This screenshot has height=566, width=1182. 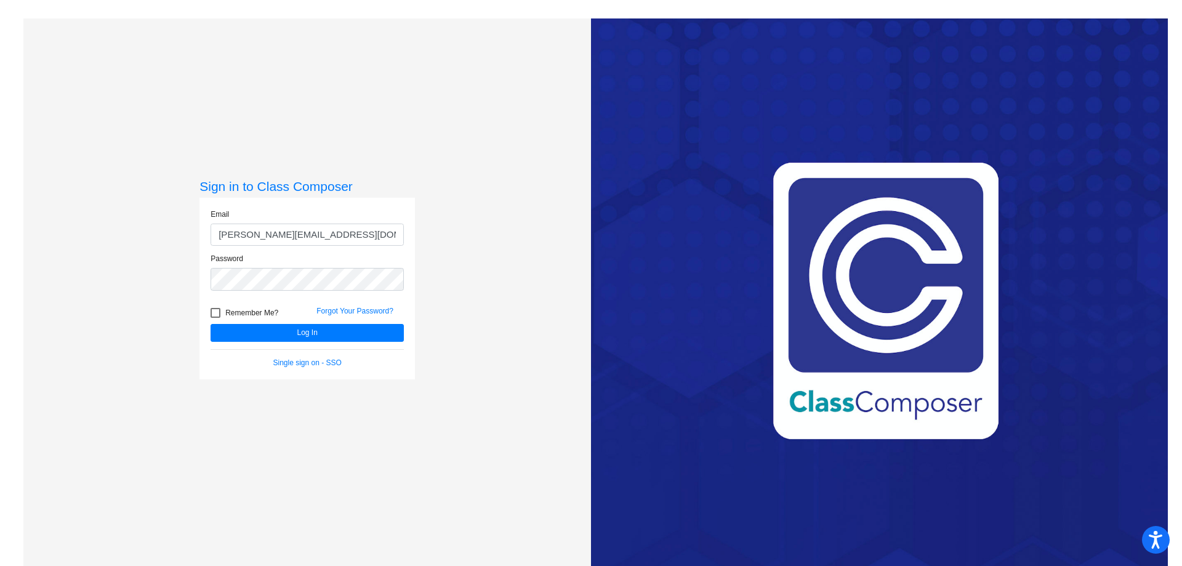 What do you see at coordinates (307, 186) in the screenshot?
I see `h3: Sign in to Class Composer` at bounding box center [307, 186].